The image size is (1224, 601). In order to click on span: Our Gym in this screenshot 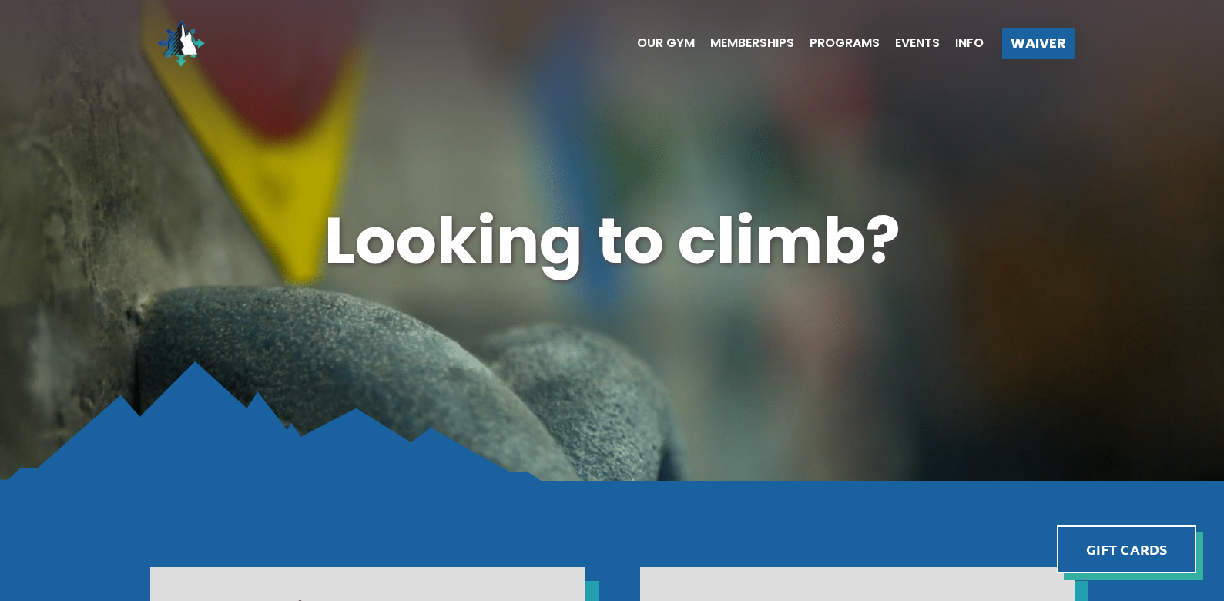, I will do `click(665, 43)`.